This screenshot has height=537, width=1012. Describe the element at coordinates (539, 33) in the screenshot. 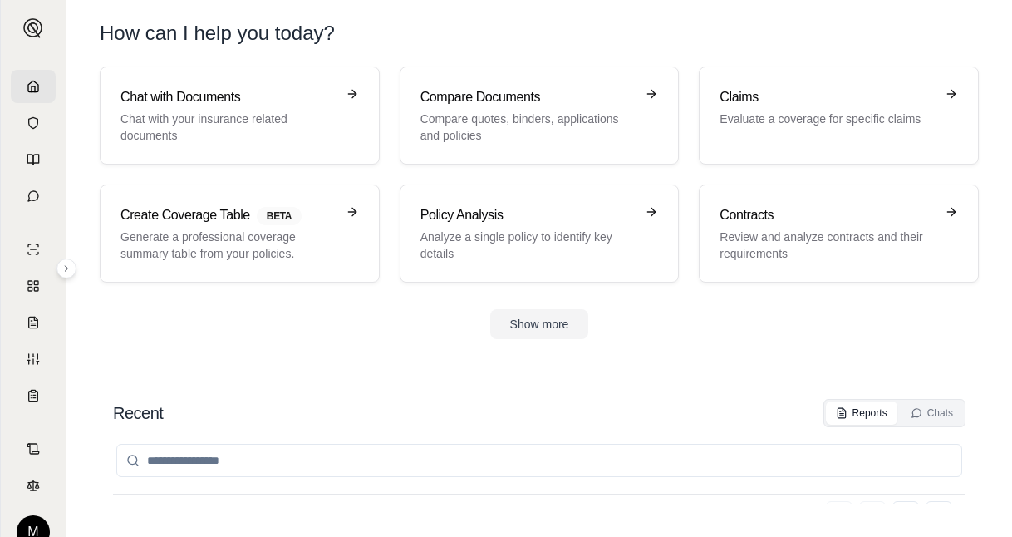

I see `h1: How can I help you today?` at that location.